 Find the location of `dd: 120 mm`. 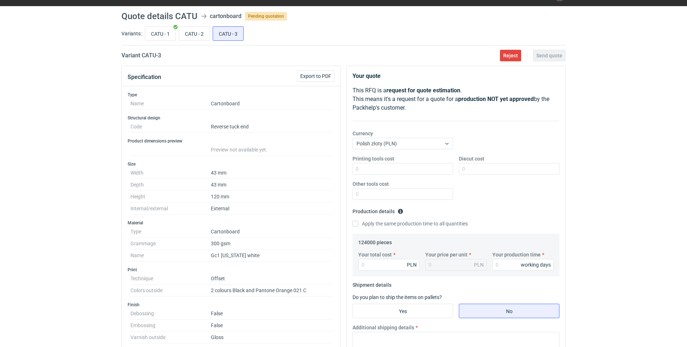

dd: 120 mm is located at coordinates (271, 196).